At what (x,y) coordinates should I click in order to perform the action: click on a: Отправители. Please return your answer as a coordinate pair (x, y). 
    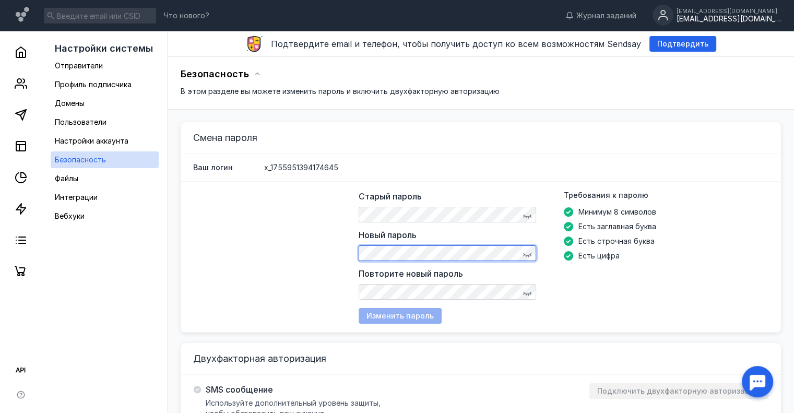
    Looking at the image, I should click on (104, 66).